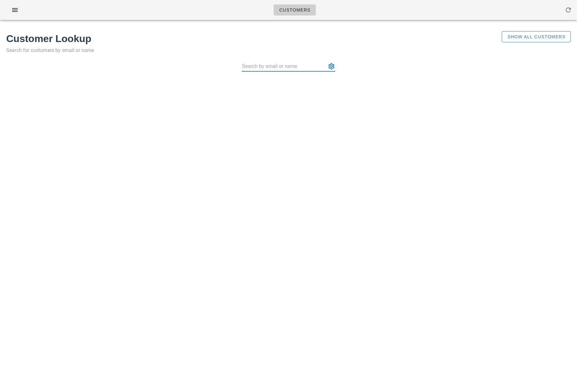 This screenshot has height=369, width=577. What do you see at coordinates (241, 39) in the screenshot?
I see `h1: Customer Lookup` at bounding box center [241, 39].